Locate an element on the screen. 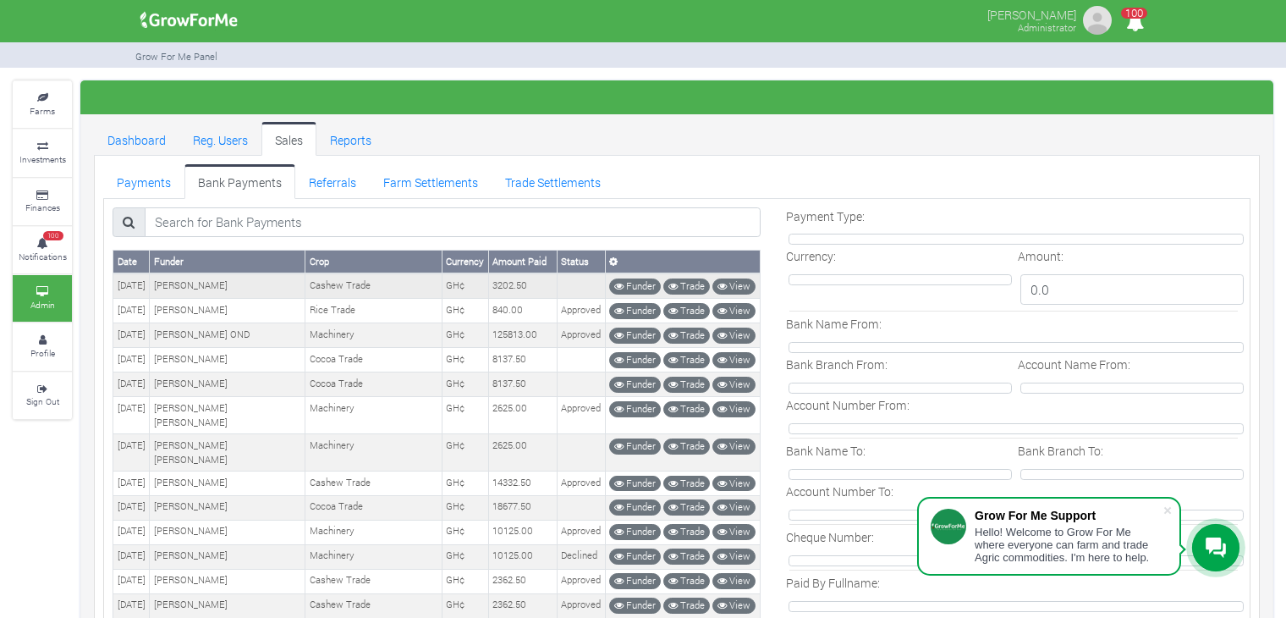 The width and height of the screenshot is (1286, 618). th: Amount Paid is located at coordinates (522, 261).